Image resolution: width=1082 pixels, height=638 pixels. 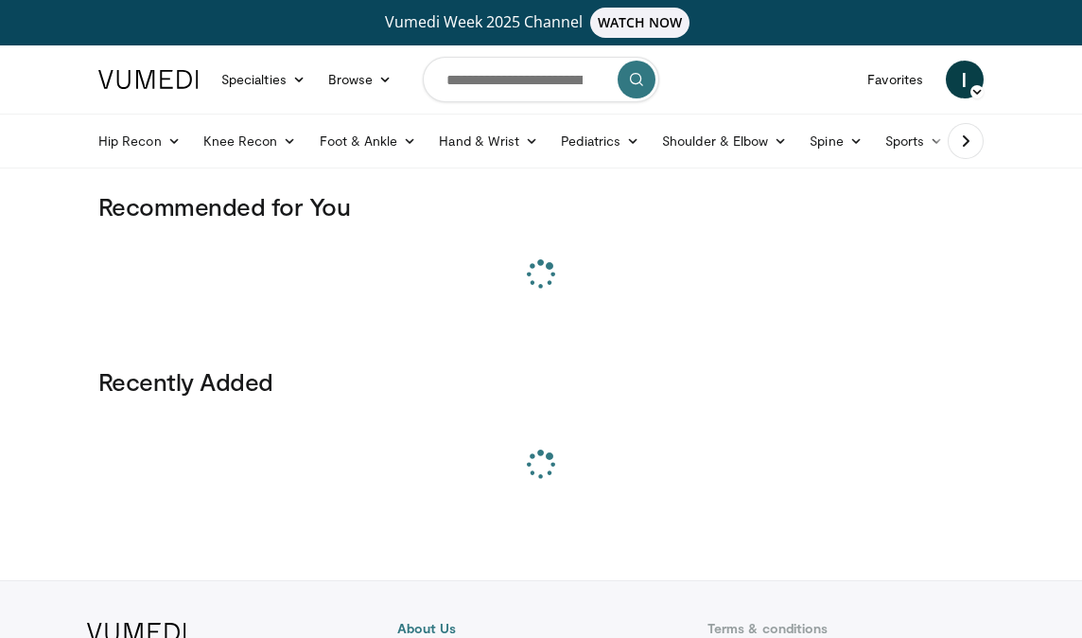 What do you see at coordinates (541, 79) in the screenshot?
I see `input: Search topics, interventions` at bounding box center [541, 79].